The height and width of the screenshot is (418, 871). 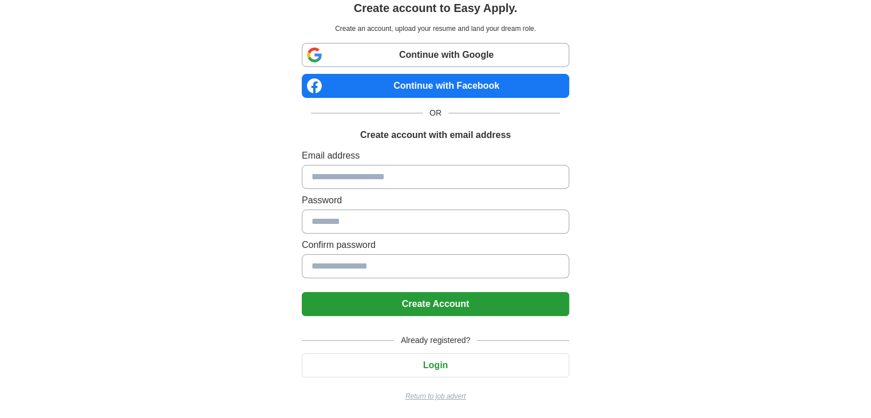 What do you see at coordinates (435, 396) in the screenshot?
I see `a: Return to job advert` at bounding box center [435, 396].